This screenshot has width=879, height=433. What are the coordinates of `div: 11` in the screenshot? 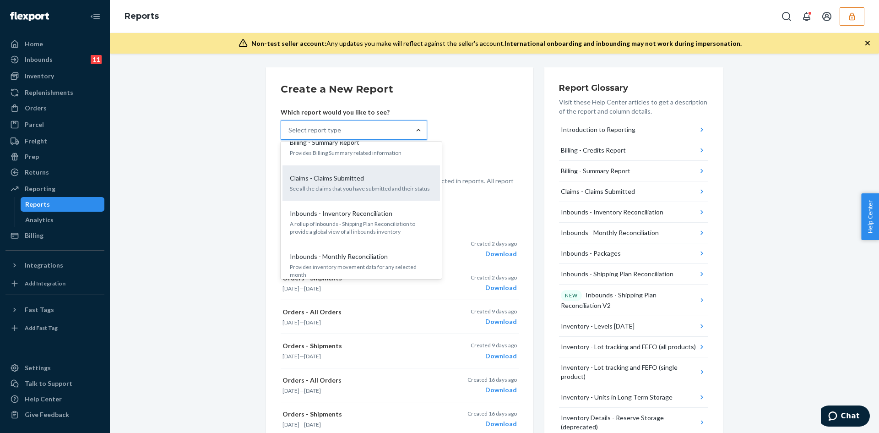 It's located at (96, 60).